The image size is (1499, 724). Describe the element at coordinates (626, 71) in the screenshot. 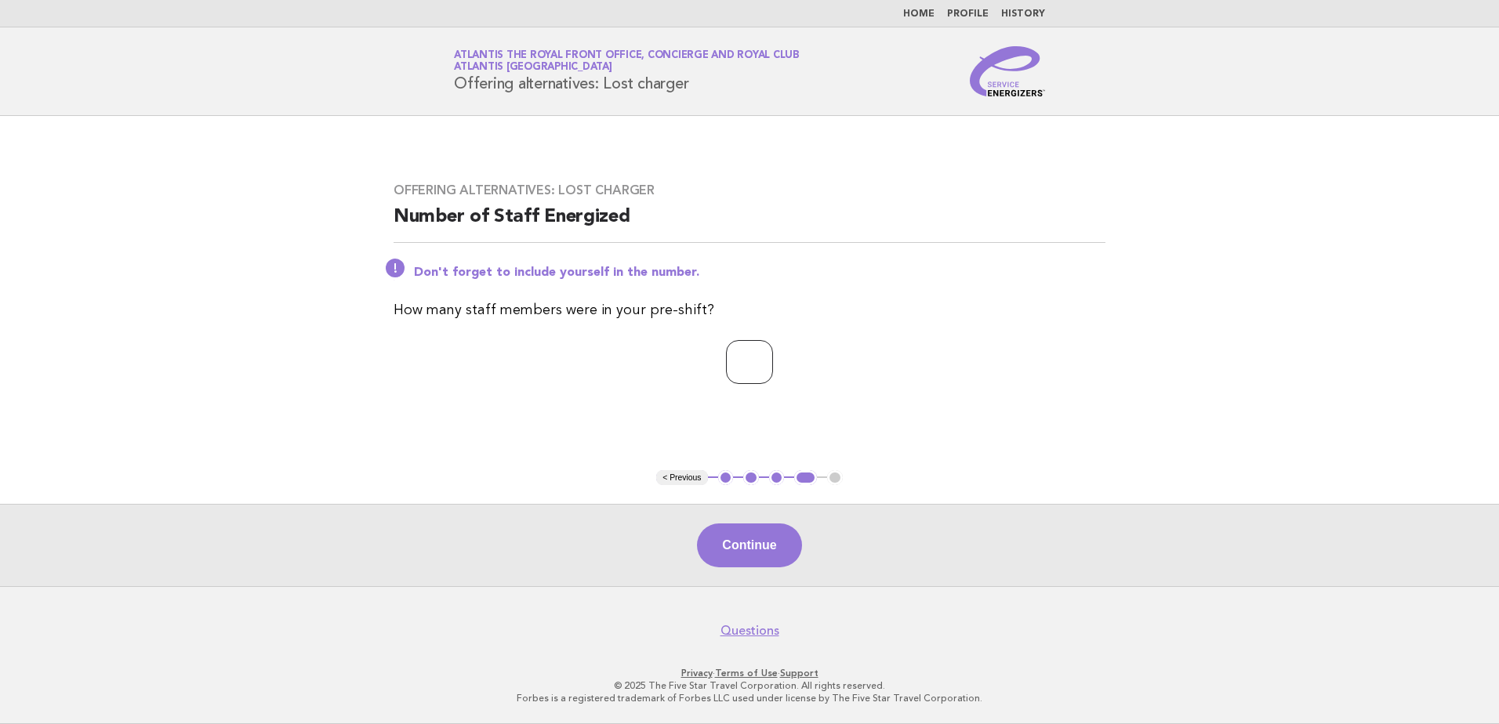

I see `h1: Offering alternatives: Lost charger` at that location.